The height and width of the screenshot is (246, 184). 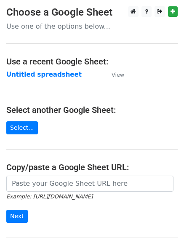 I want to click on h4: Select another Google Sheet:, so click(x=92, y=110).